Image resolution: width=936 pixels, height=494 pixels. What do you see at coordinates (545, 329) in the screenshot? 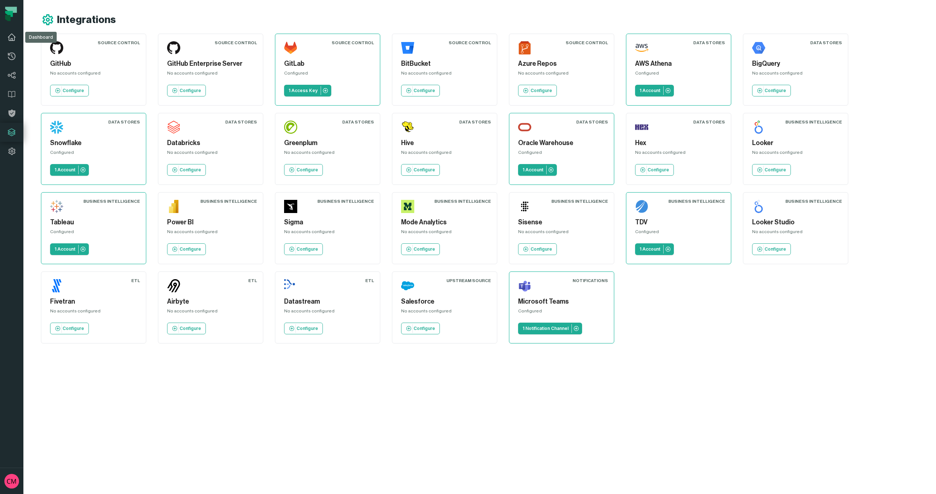
I see `p: 1 Notification Channel` at bounding box center [545, 329].